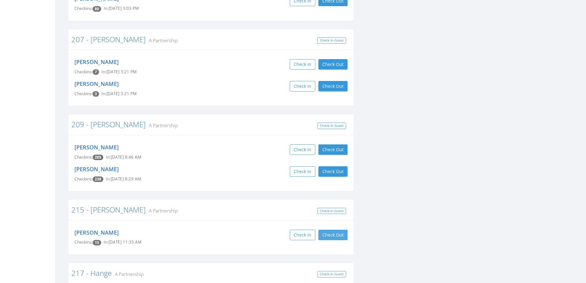 Image resolution: width=586 pixels, height=283 pixels. I want to click on a: 217 - Hange, so click(91, 273).